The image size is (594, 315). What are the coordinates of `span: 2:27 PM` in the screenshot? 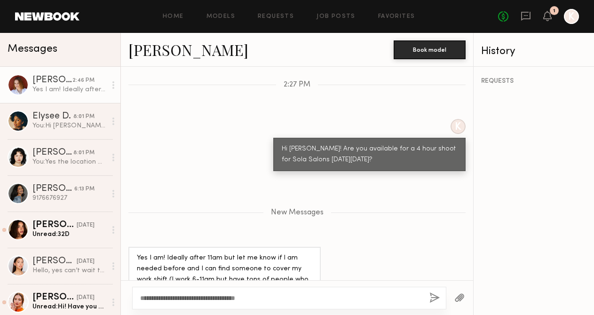 It's located at (297, 85).